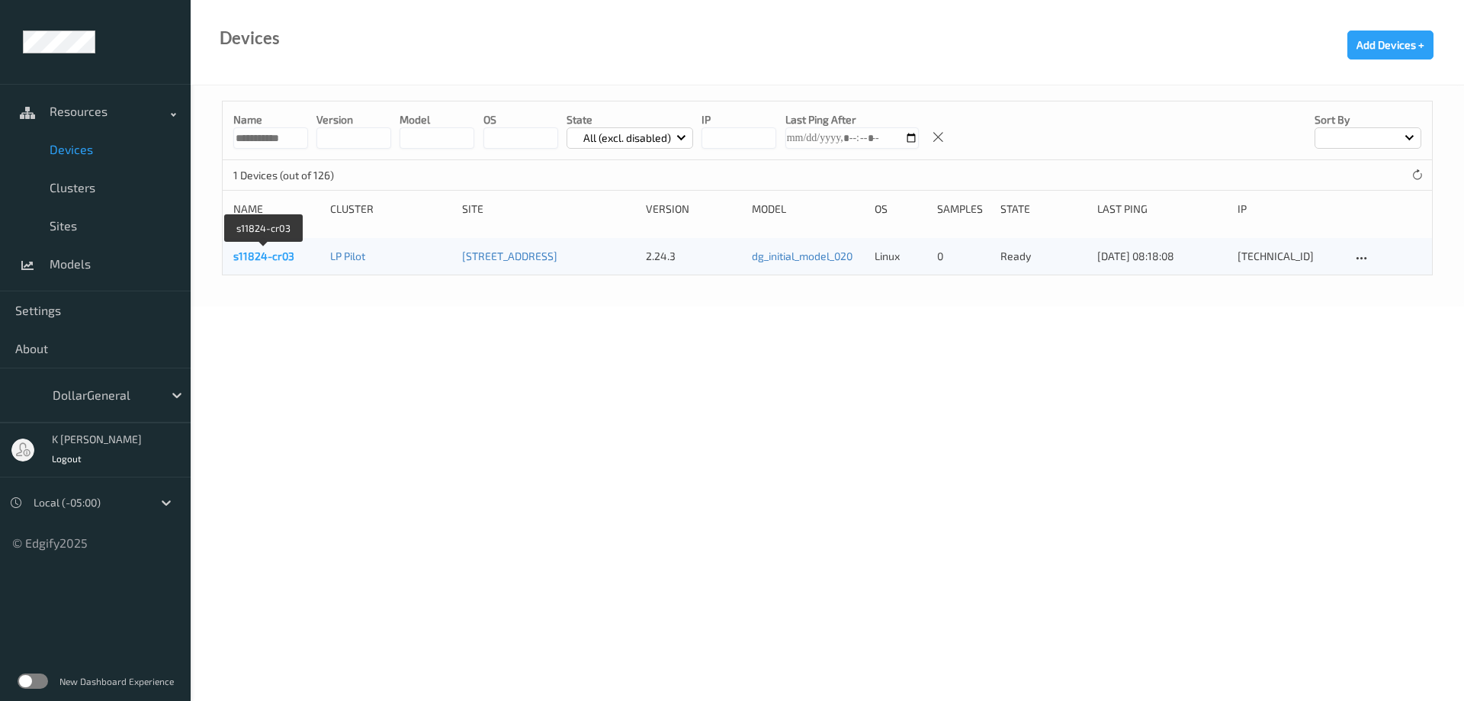  Describe the element at coordinates (630, 120) in the screenshot. I see `p: State` at that location.